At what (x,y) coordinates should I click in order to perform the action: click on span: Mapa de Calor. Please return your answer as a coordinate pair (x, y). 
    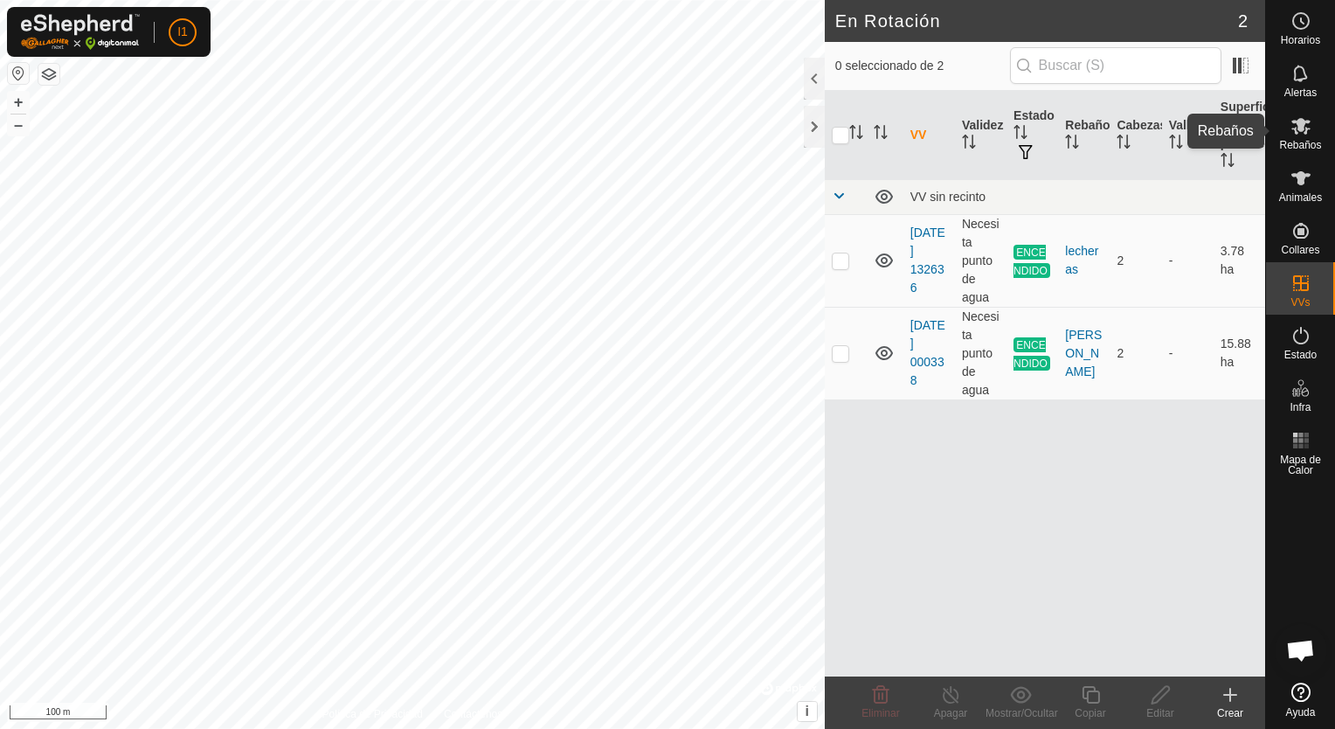
    Looking at the image, I should click on (1300, 465).